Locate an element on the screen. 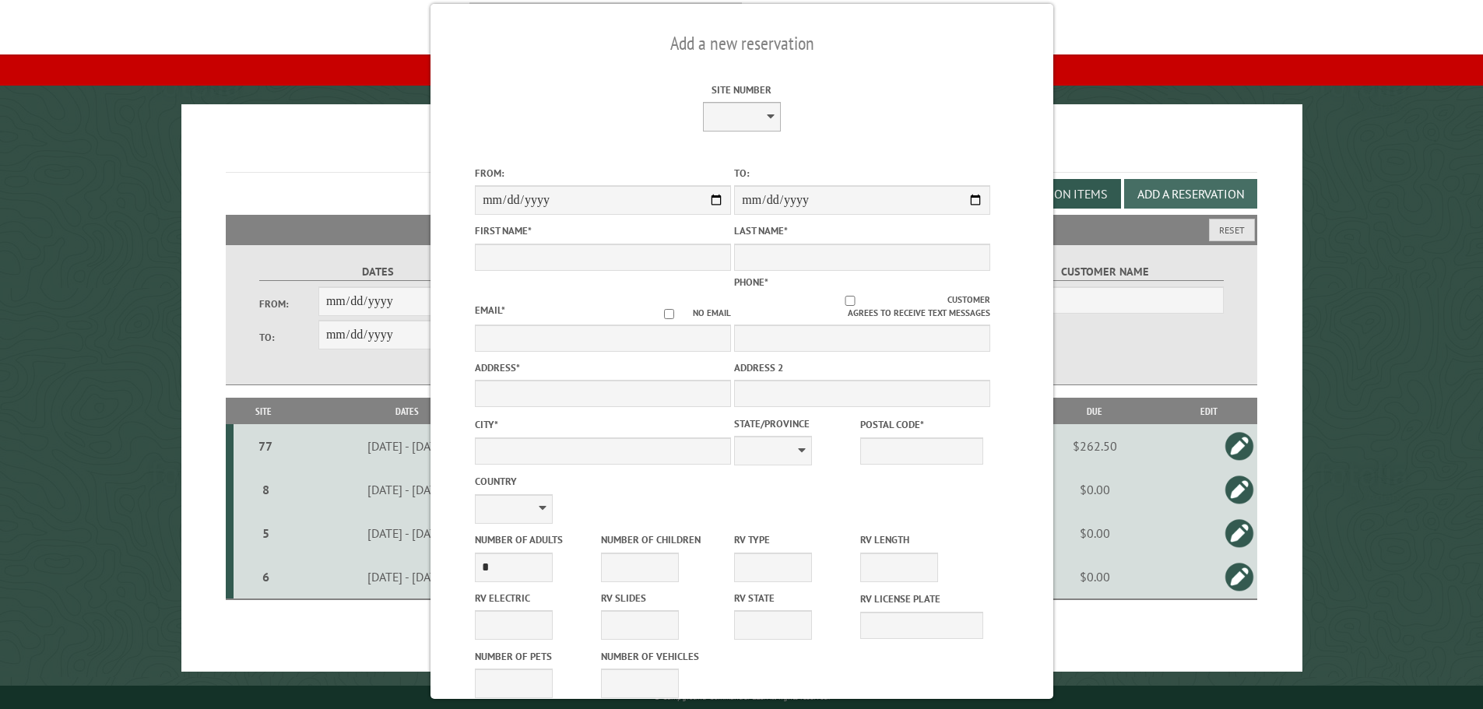  label: Customer agrees to receive text messages is located at coordinates (862, 307).